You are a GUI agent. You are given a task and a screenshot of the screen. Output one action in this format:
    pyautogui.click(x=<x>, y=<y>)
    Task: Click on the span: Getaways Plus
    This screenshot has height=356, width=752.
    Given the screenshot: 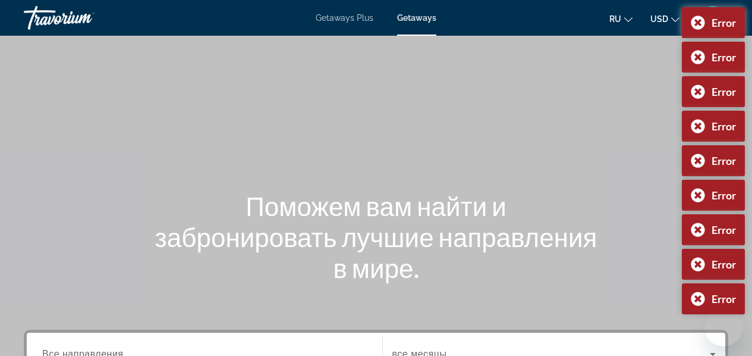 What is the action you would take?
    pyautogui.click(x=344, y=18)
    